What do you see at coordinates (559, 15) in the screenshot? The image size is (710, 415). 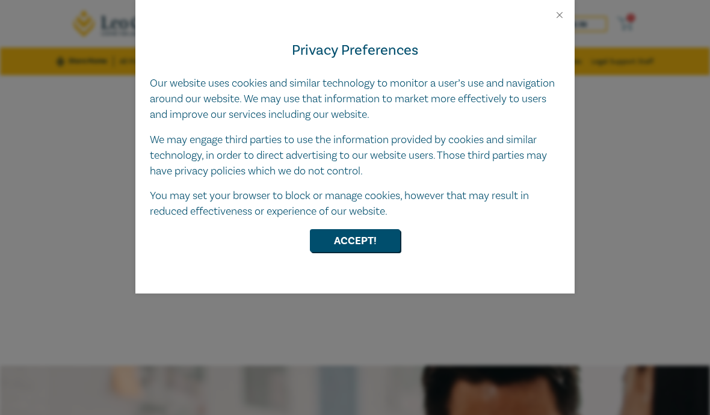 I see `button: Close` at bounding box center [559, 15].